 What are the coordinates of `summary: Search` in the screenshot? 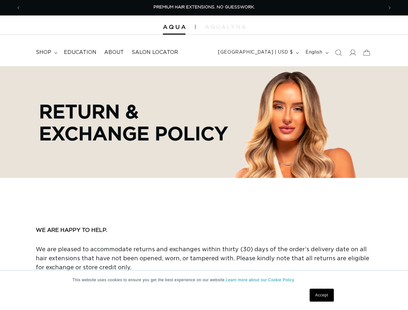 It's located at (339, 53).